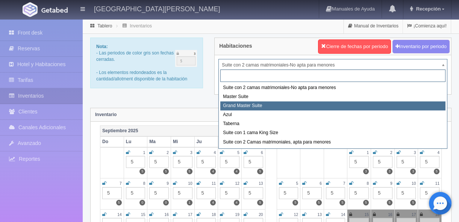 Image resolution: width=459 pixels, height=222 pixels. Describe the element at coordinates (333, 142) in the screenshot. I see `div: Suite con 2 Camas matrimoniales, apta para menores` at that location.